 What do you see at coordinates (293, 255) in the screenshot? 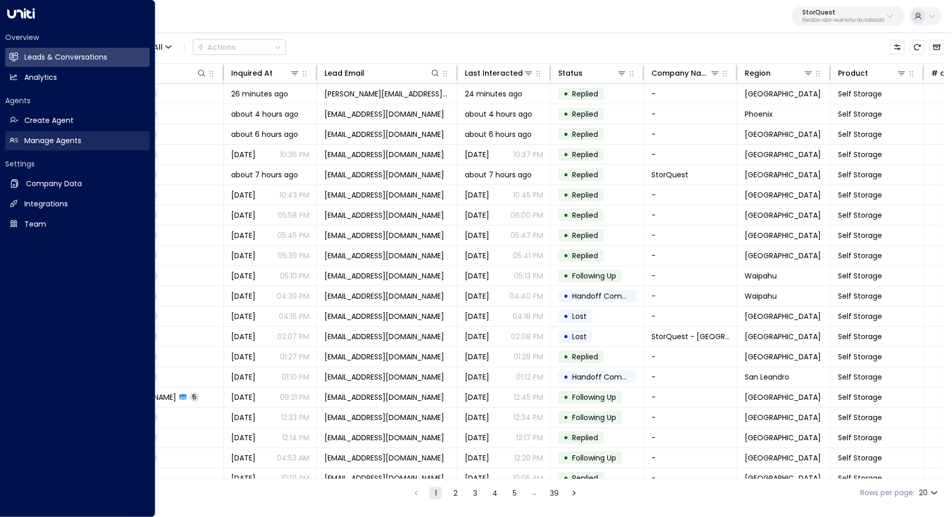
I see `p: 05:39 PM` at bounding box center [293, 255].